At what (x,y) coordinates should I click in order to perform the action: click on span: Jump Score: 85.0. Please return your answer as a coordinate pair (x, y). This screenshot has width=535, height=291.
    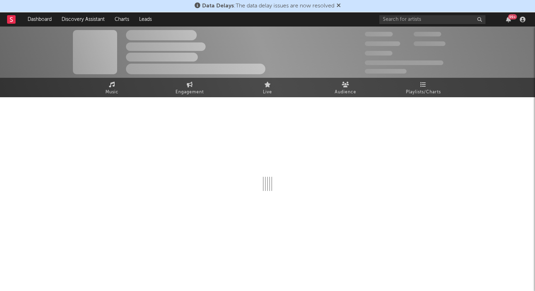
    Looking at the image, I should click on (386, 71).